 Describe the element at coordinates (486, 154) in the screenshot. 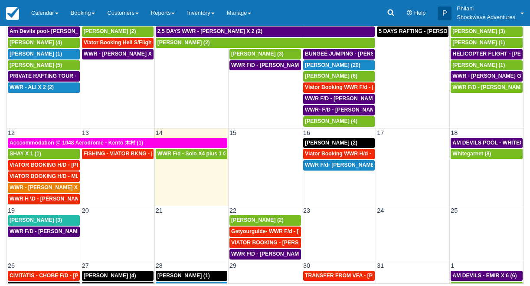

I see `a: Whitegarnet (8)` at that location.